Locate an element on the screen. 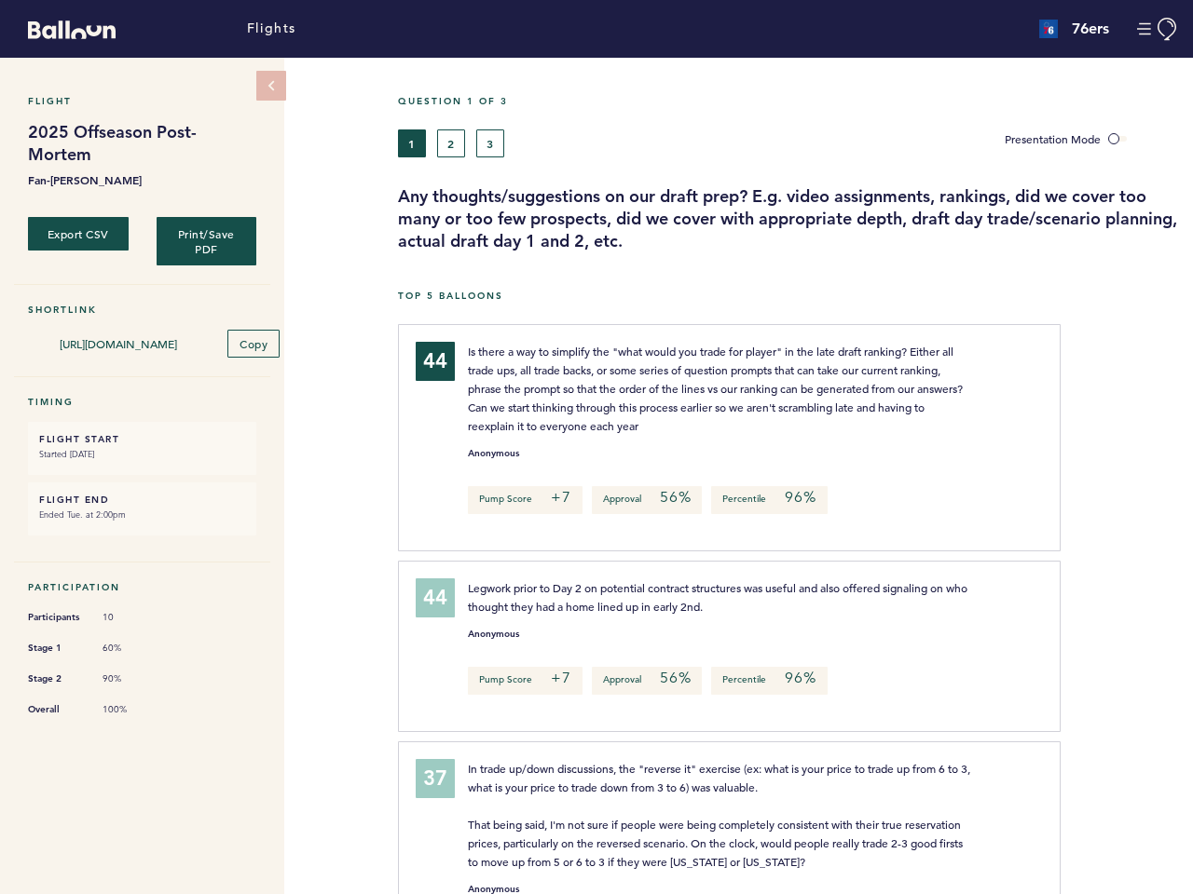  button: Print/Save PDF is located at coordinates (207, 241).